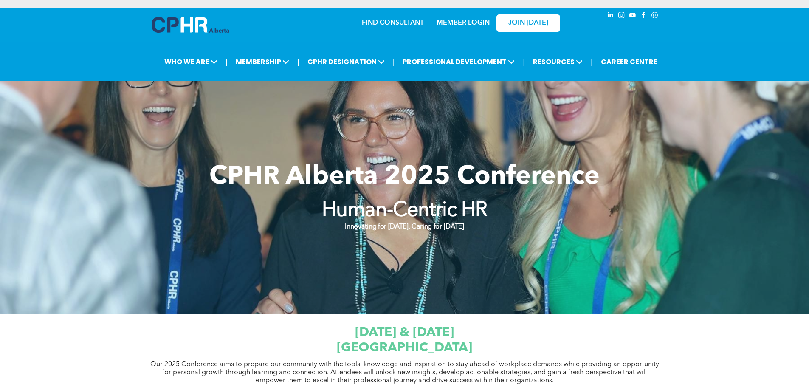 Image resolution: width=809 pixels, height=387 pixels. Describe the element at coordinates (393, 23) in the screenshot. I see `a: FIND CONSULTANT` at that location.